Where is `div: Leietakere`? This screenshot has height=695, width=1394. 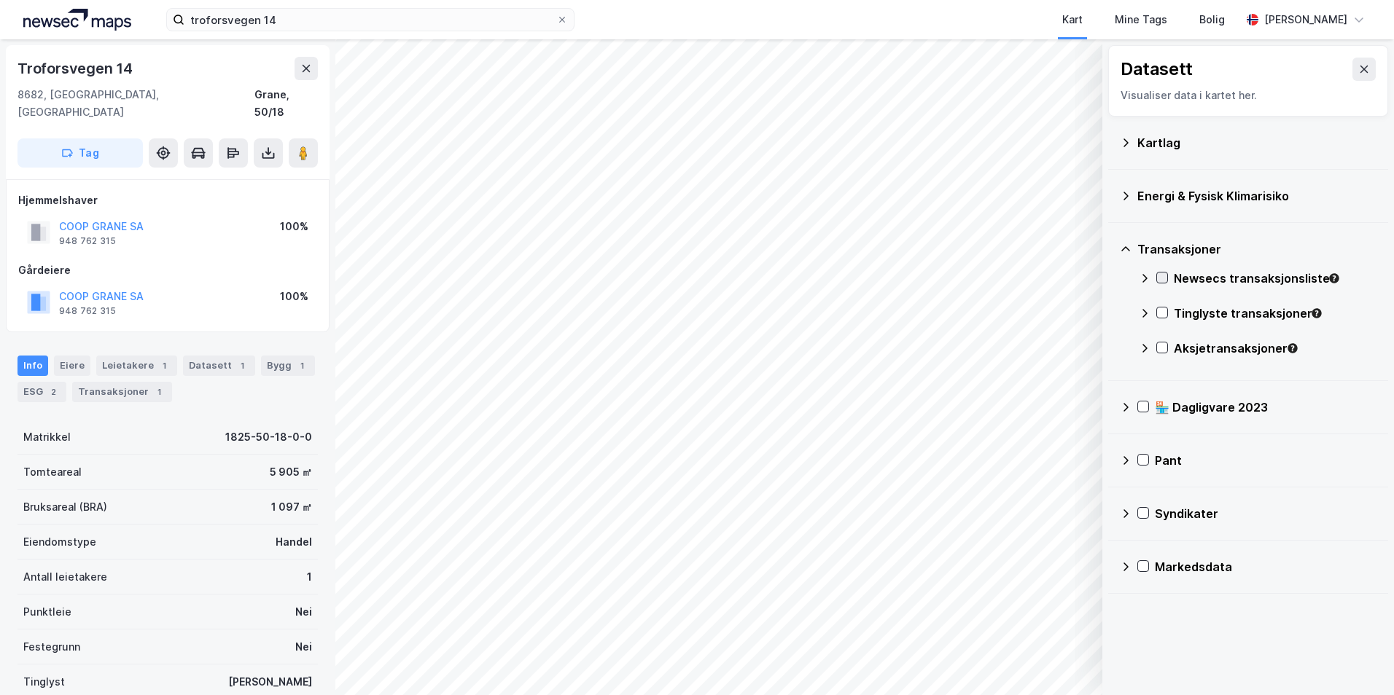 div: Leietakere is located at coordinates (136, 366).